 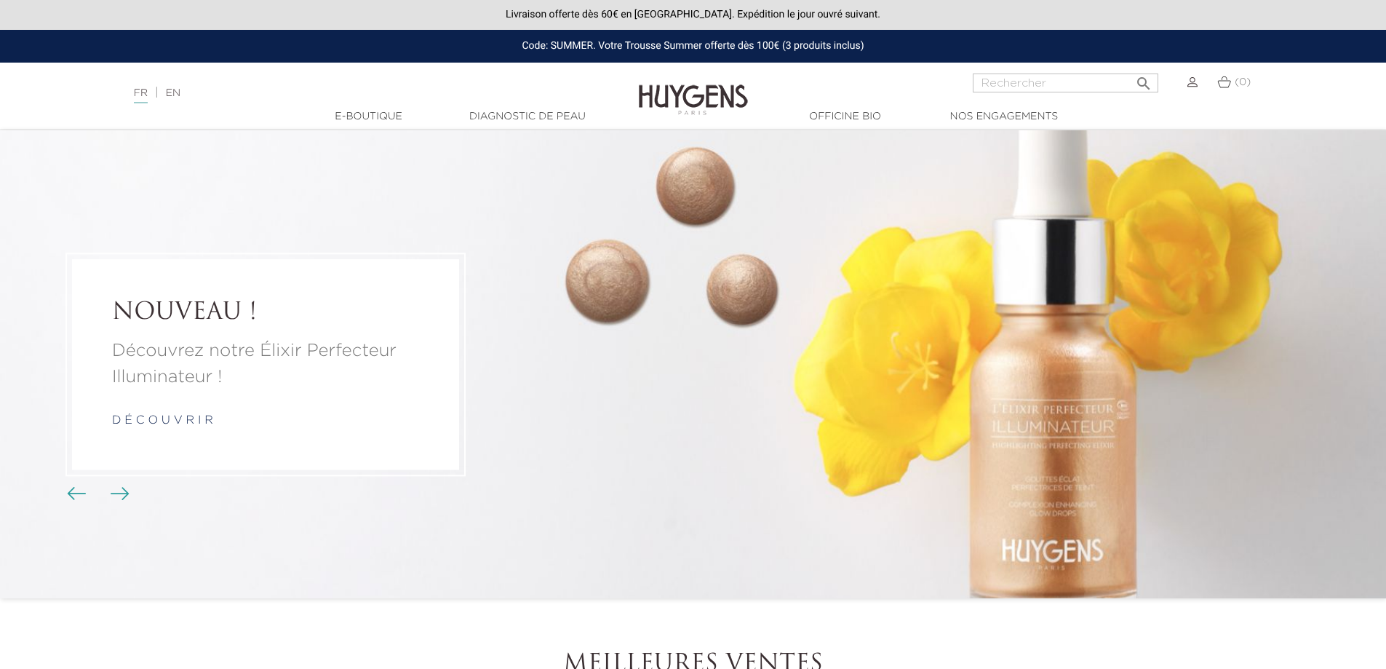 What do you see at coordinates (527, 116) in the screenshot?
I see `a: Diagnostic de peau` at bounding box center [527, 116].